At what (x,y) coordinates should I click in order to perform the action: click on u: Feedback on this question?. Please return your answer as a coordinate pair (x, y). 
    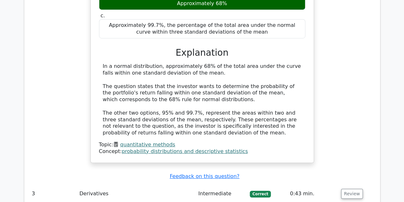
    Looking at the image, I should click on (204, 176).